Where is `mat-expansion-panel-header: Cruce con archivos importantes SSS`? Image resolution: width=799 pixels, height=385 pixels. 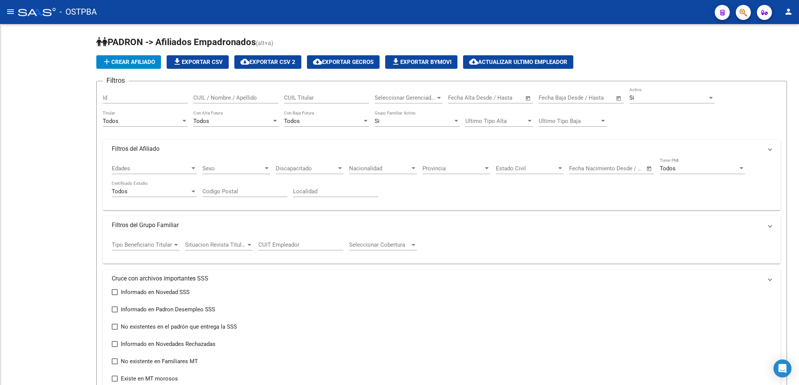
mat-expansion-panel-header: Cruce con archivos importantes SSS is located at coordinates (441, 279).